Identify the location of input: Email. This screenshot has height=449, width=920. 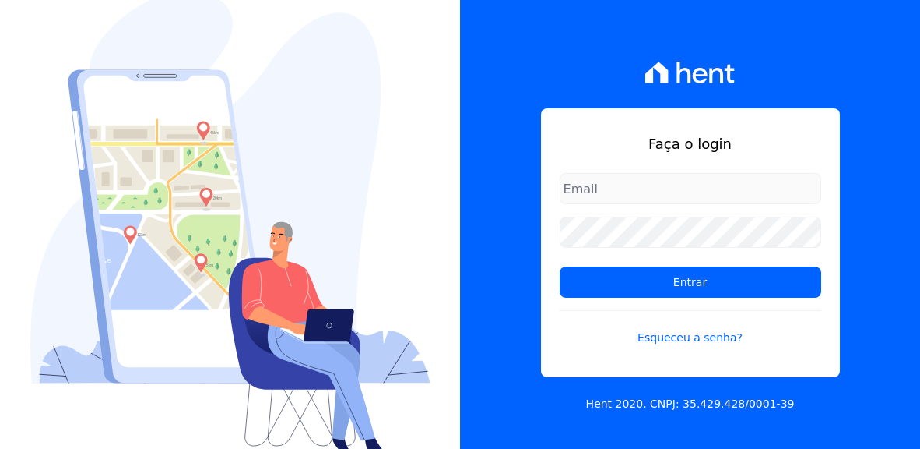
(691, 188).